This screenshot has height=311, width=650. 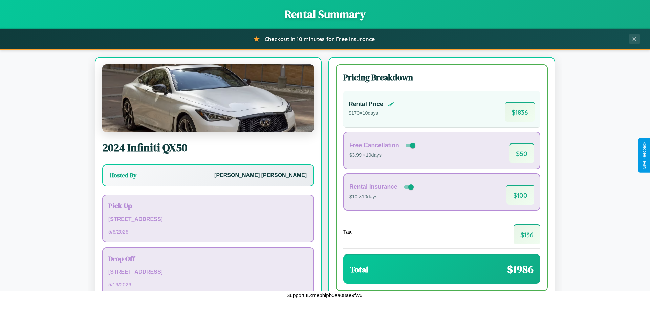 What do you see at coordinates (208, 98) in the screenshot?
I see `img: Infiniti QX50` at bounding box center [208, 98].